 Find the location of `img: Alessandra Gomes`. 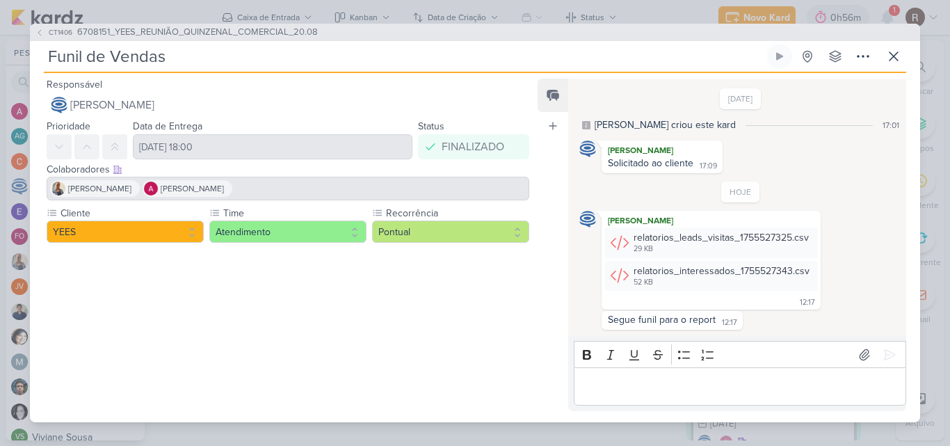

img: Alessandra Gomes is located at coordinates (151, 188).